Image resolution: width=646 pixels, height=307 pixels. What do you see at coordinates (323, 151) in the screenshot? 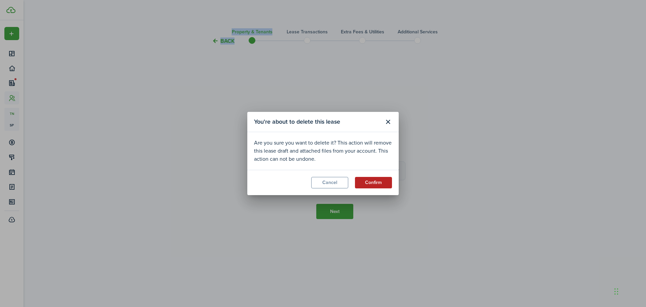
I see `div: Are you sure you want to delete it? This action will remove this lease draft and attached files f...` at bounding box center [323, 151].